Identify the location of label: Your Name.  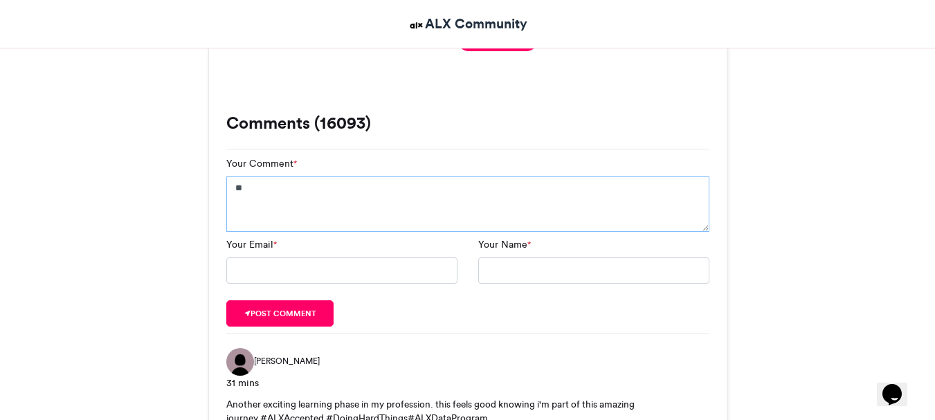
(504, 244).